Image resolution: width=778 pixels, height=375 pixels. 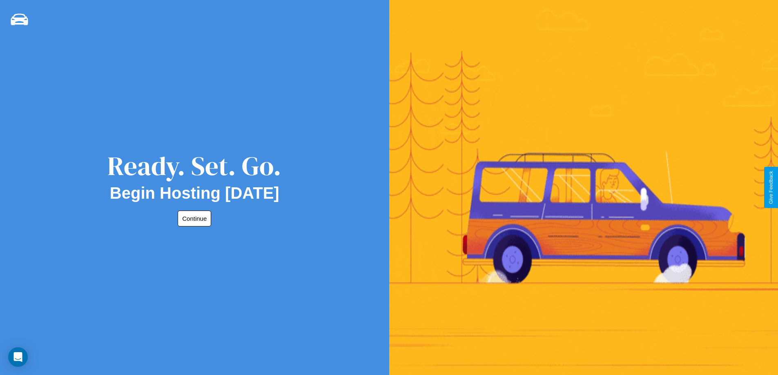 I want to click on div: Ready. Set. Go., so click(x=194, y=166).